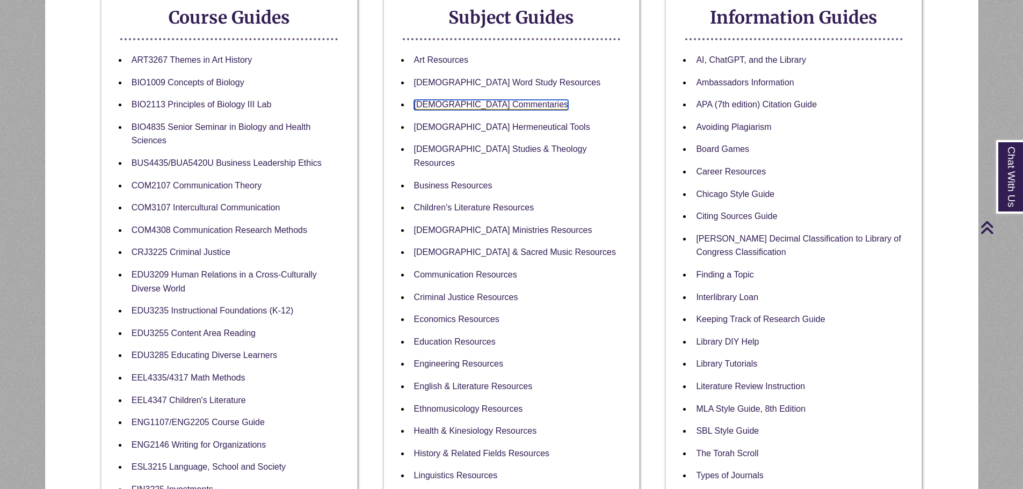 The width and height of the screenshot is (1023, 489). I want to click on a: EDU3209 Human Relations in a Cross-Culturally Diverse World, so click(224, 281).